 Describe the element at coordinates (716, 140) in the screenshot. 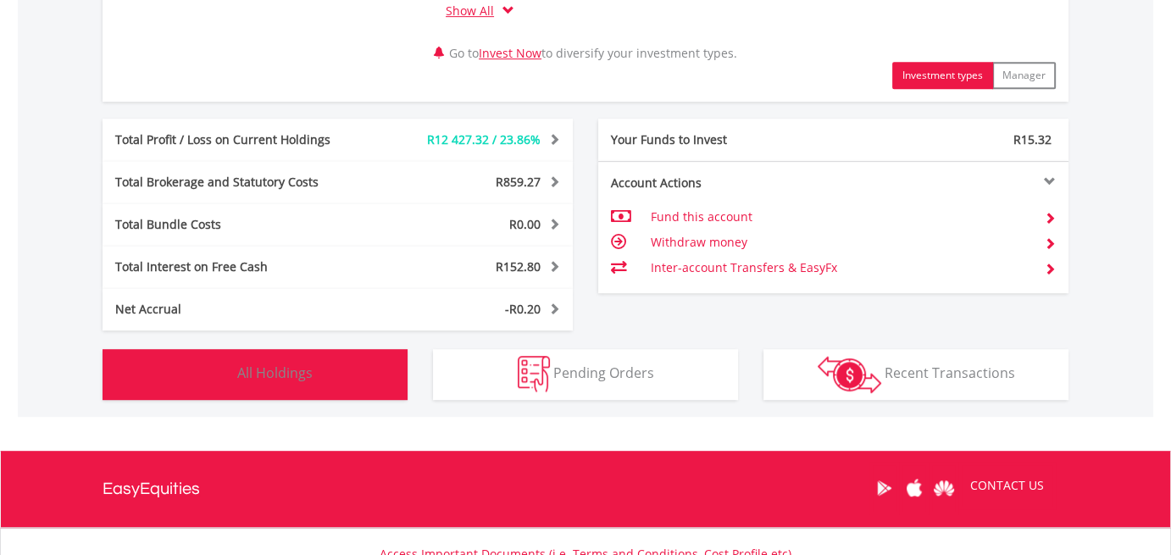

I see `div: Your Funds to Invest` at that location.